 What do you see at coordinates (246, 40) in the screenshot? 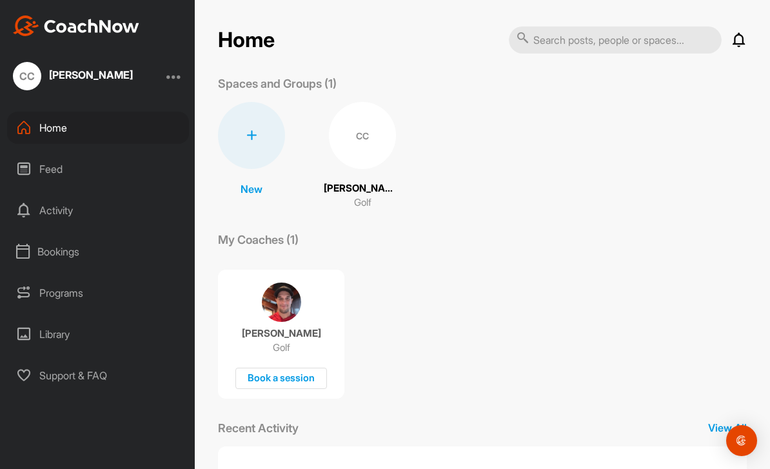
I see `h2: Home` at bounding box center [246, 40].